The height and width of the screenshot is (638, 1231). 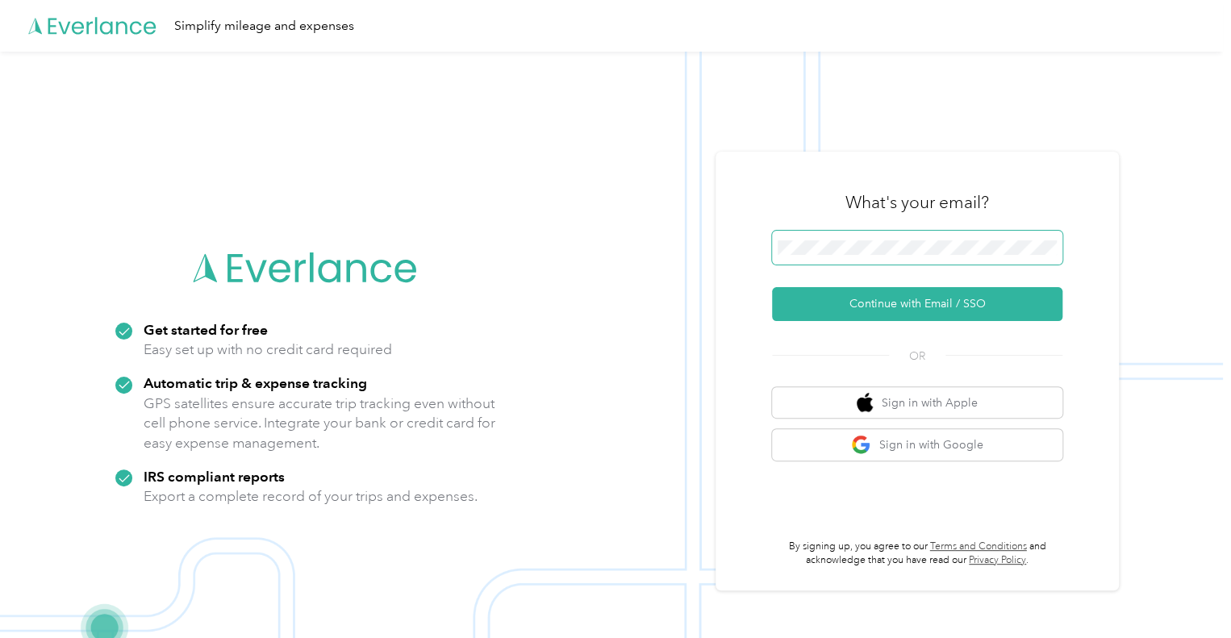 What do you see at coordinates (319, 424) in the screenshot?
I see `p: GPS satellites ensure accurate trip tracking even without cell phone service. Integrate your bank...` at bounding box center [319, 424].